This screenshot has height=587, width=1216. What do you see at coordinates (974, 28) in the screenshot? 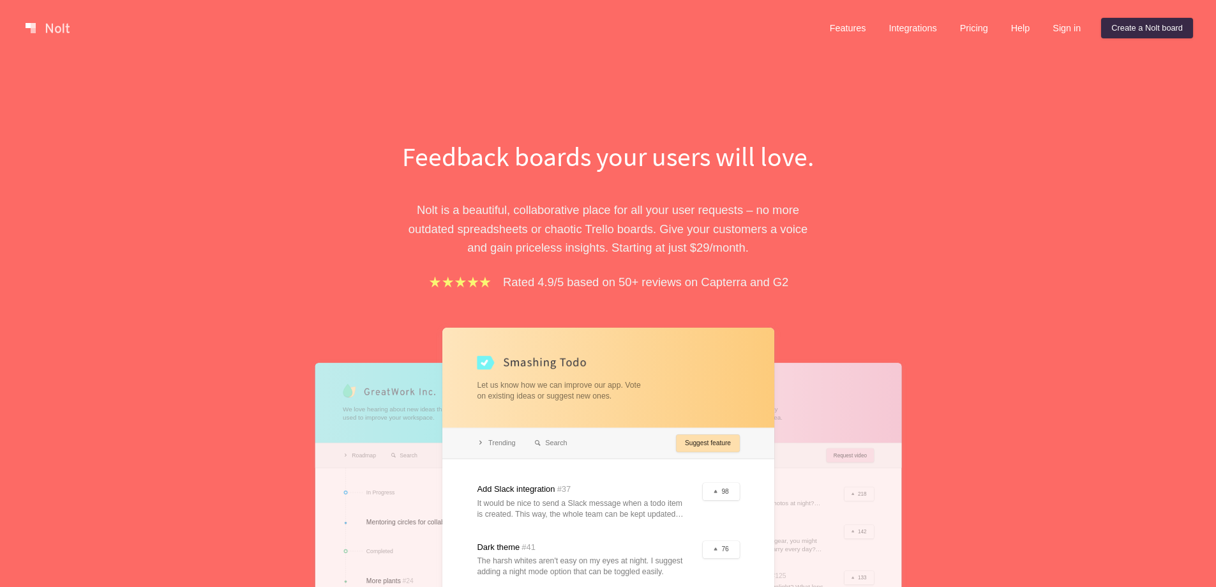
I see `a: Pricing` at bounding box center [974, 28].